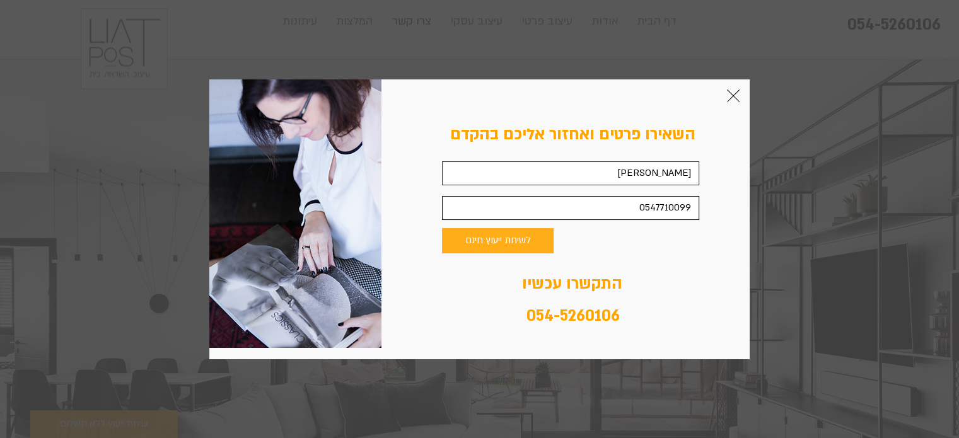  What do you see at coordinates (570, 173) in the screenshot?
I see `input: שם` at bounding box center [570, 173].